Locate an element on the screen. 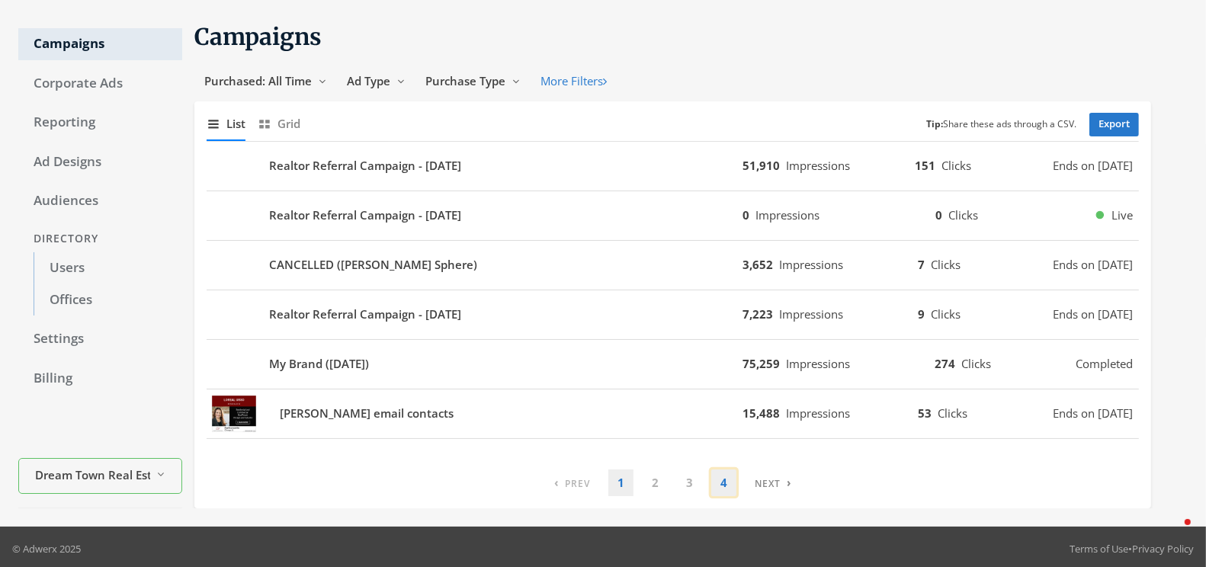 The width and height of the screenshot is (1206, 567). button: More Filters is located at coordinates (573, 81).